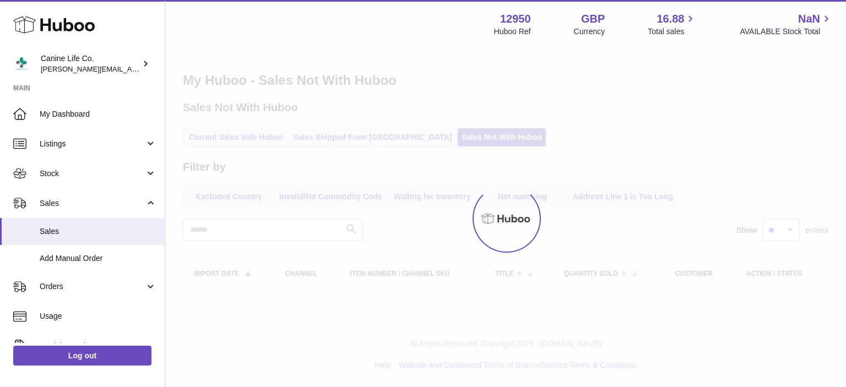 Image resolution: width=846 pixels, height=387 pixels. I want to click on span: My Dashboard, so click(98, 114).